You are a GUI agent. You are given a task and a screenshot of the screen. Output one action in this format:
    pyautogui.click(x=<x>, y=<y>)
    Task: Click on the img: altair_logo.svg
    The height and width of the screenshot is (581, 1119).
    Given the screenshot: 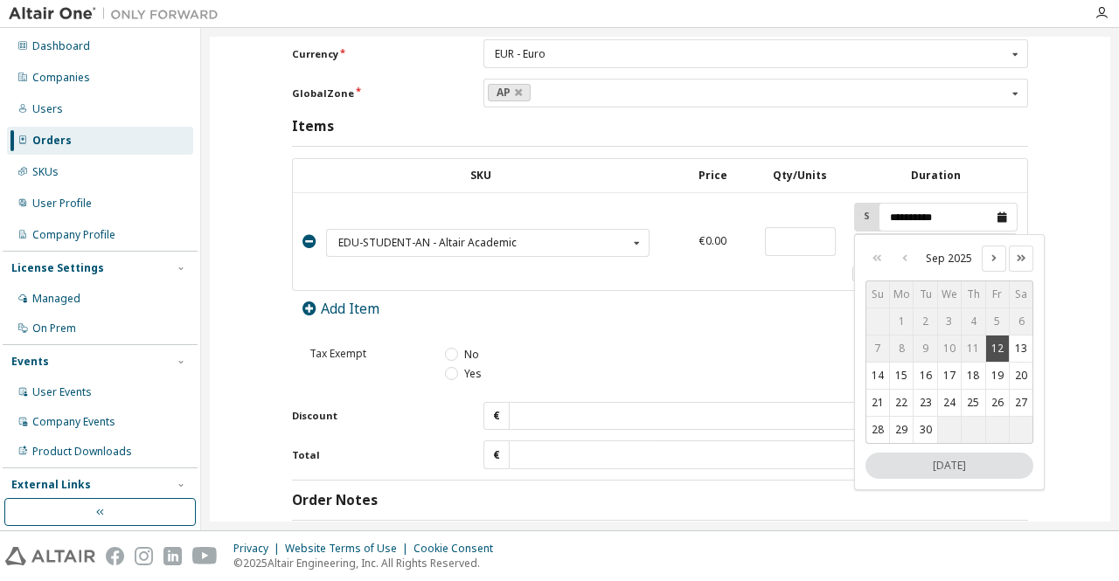 What is the action you would take?
    pyautogui.click(x=50, y=556)
    